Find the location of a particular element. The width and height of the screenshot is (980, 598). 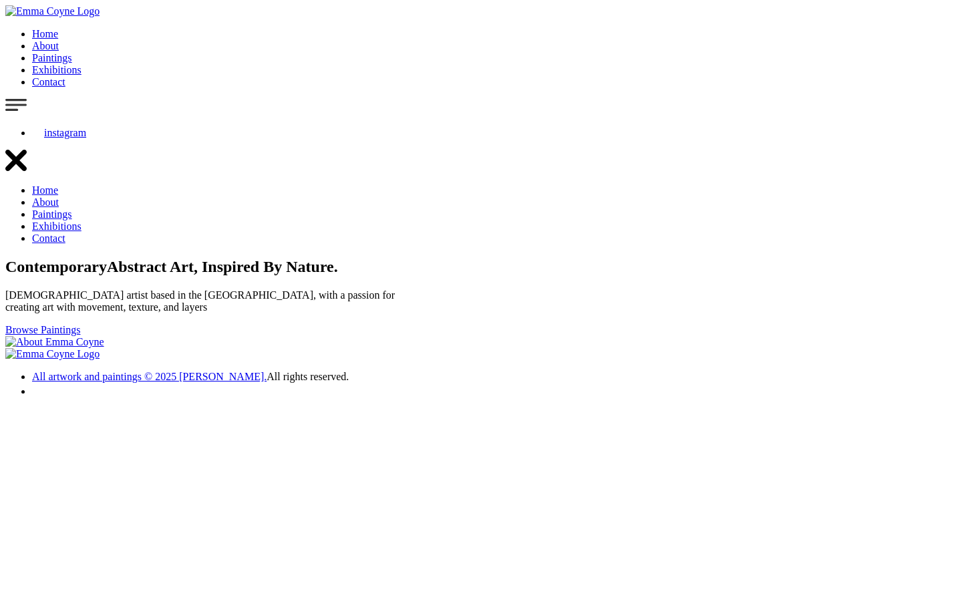

a: instagram is located at coordinates (59, 132).